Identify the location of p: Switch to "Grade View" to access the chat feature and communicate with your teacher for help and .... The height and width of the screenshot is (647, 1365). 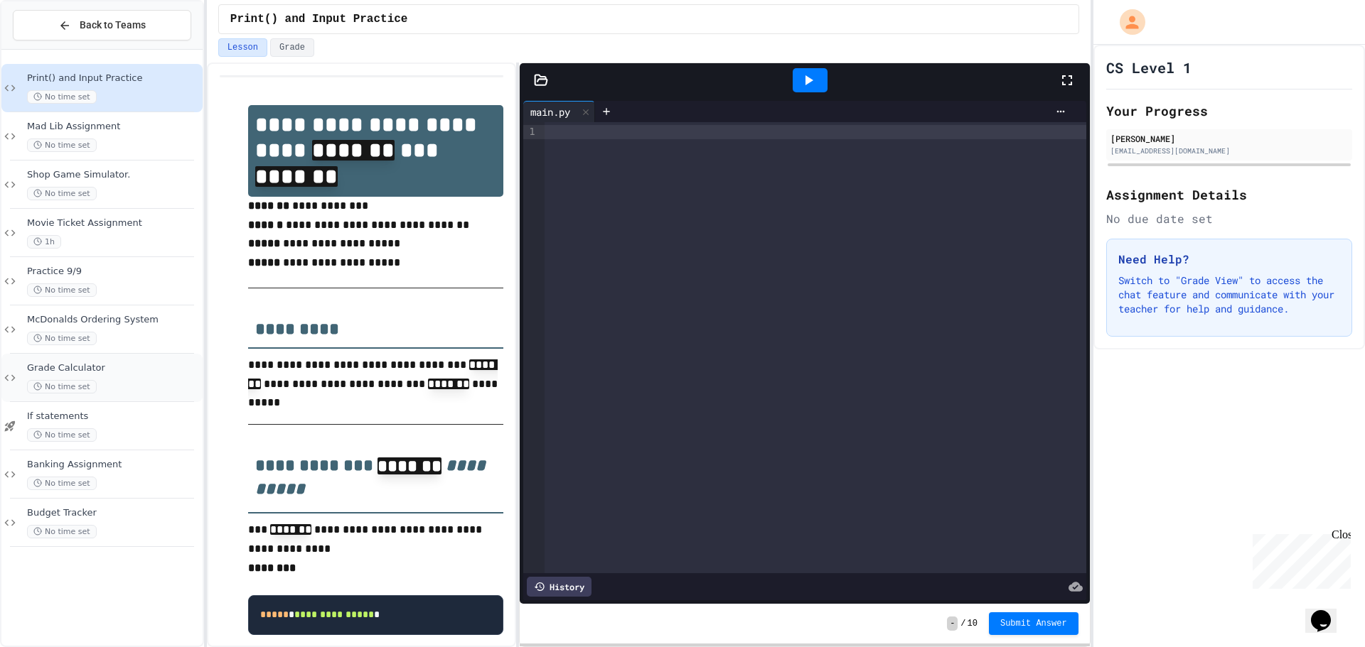
(1229, 295).